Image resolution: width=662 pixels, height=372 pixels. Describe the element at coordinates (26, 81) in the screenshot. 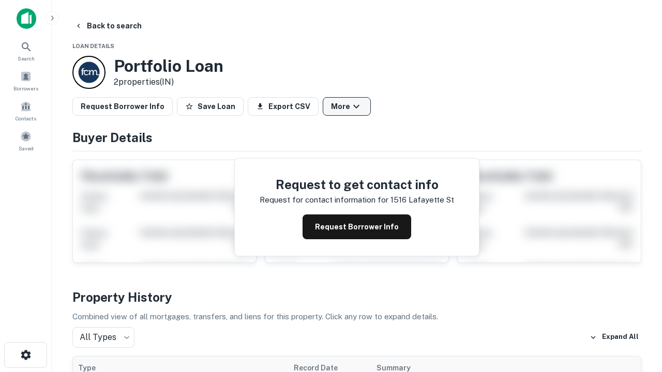

I see `div: Borrowers` at that location.